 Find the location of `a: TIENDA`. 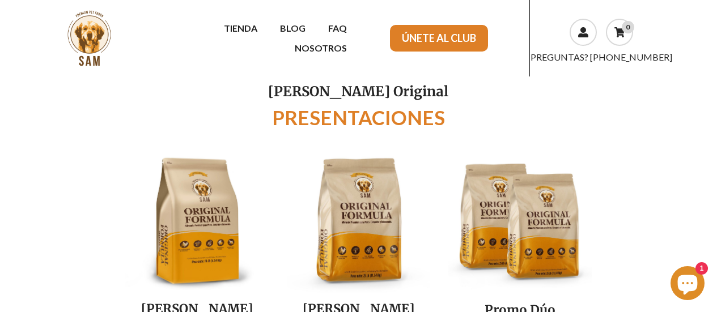

a: TIENDA is located at coordinates (240, 28).